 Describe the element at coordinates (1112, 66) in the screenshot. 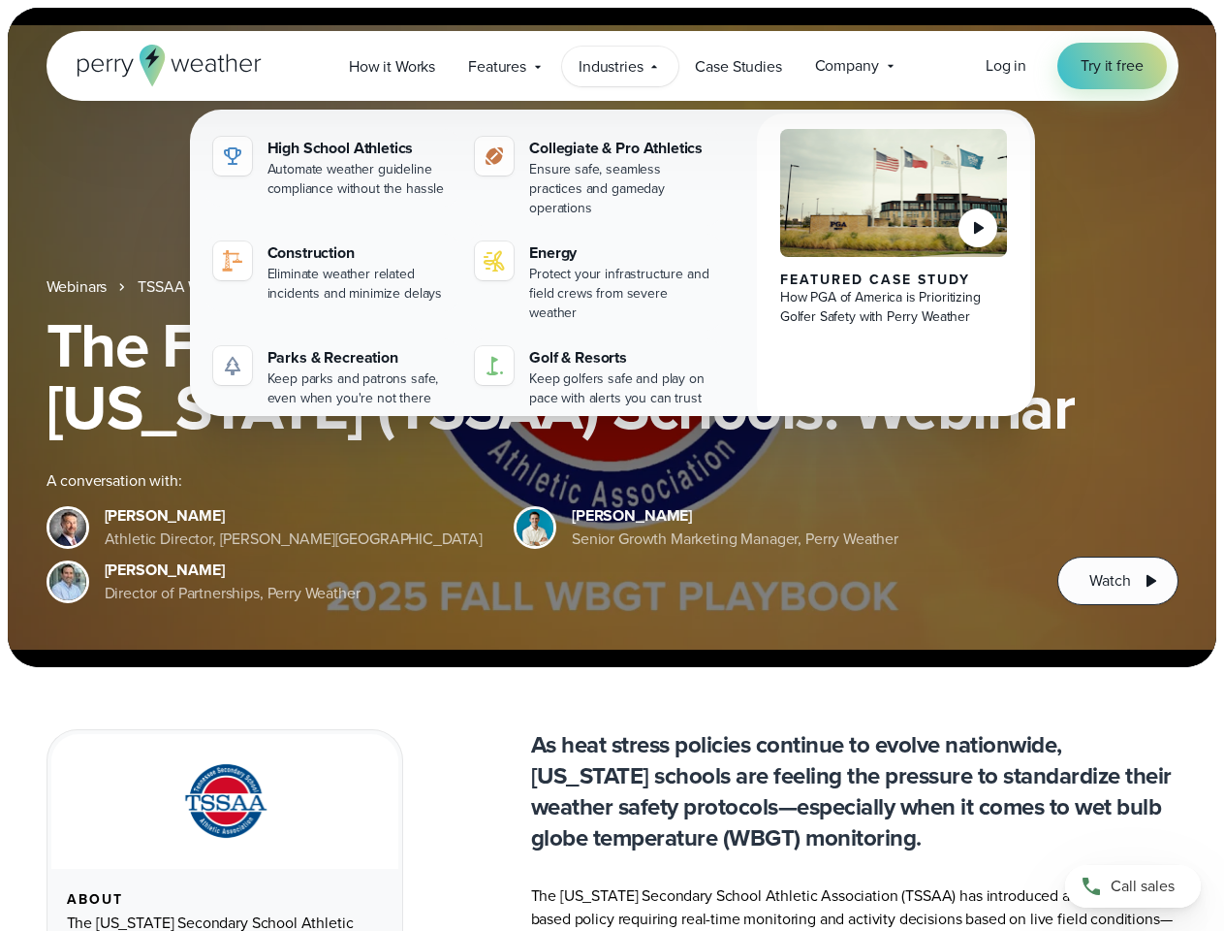

I see `span: Try it free` at that location.